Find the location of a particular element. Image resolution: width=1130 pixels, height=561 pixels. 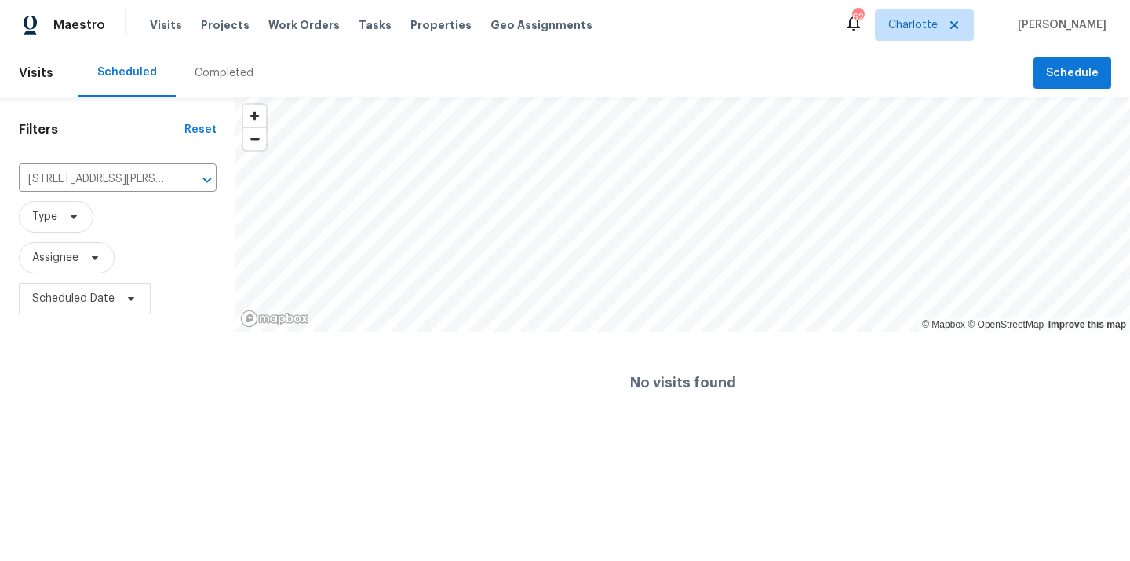

span: Charlotte is located at coordinates (913, 25).